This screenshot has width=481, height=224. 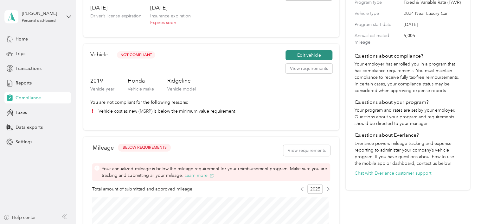 What do you see at coordinates (99, 55) in the screenshot?
I see `h2: Vehicle` at bounding box center [99, 55].